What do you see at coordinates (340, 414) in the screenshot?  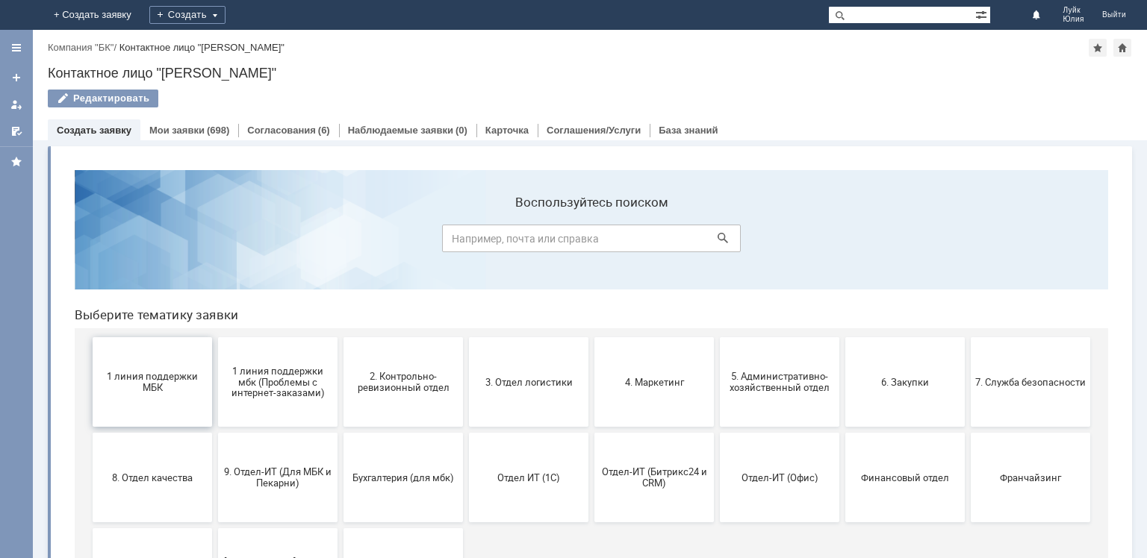 I see `span: не актуален` at bounding box center [340, 414].